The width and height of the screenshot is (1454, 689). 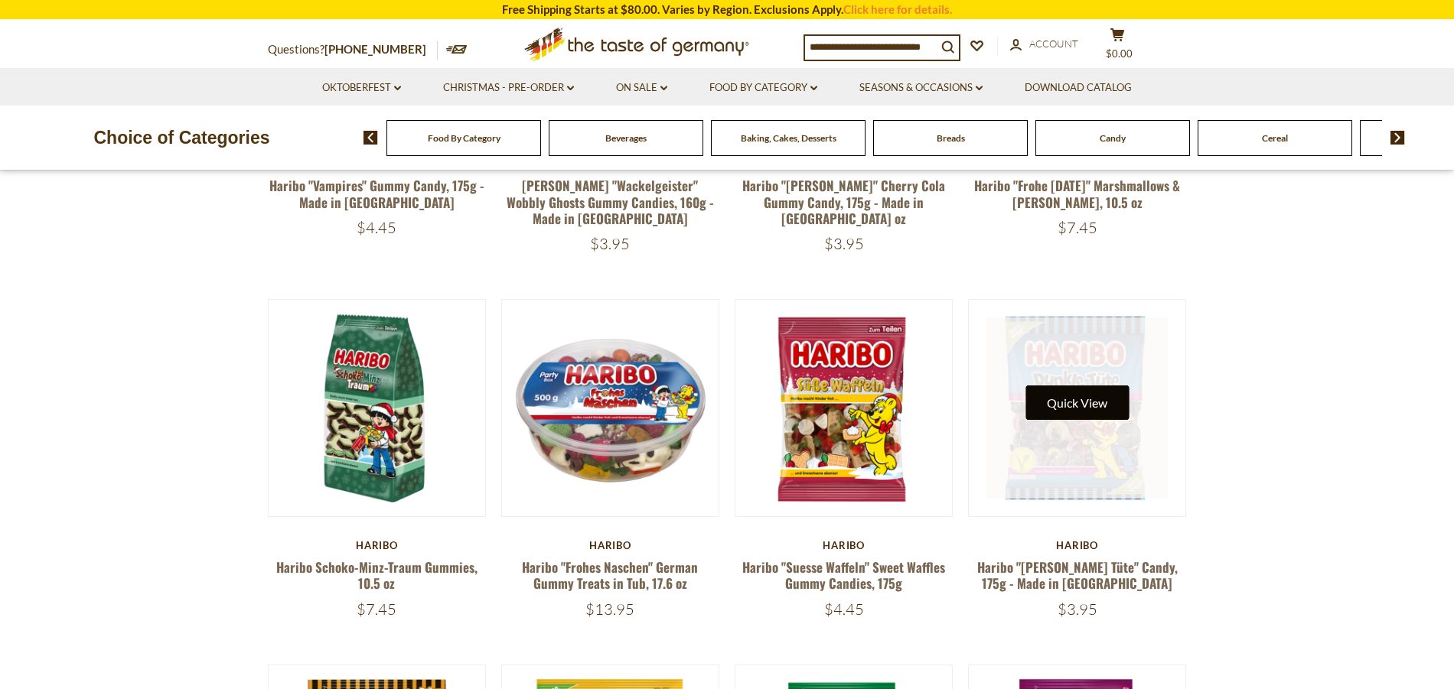 What do you see at coordinates (897, 9) in the screenshot?
I see `a: Click here for details.` at bounding box center [897, 9].